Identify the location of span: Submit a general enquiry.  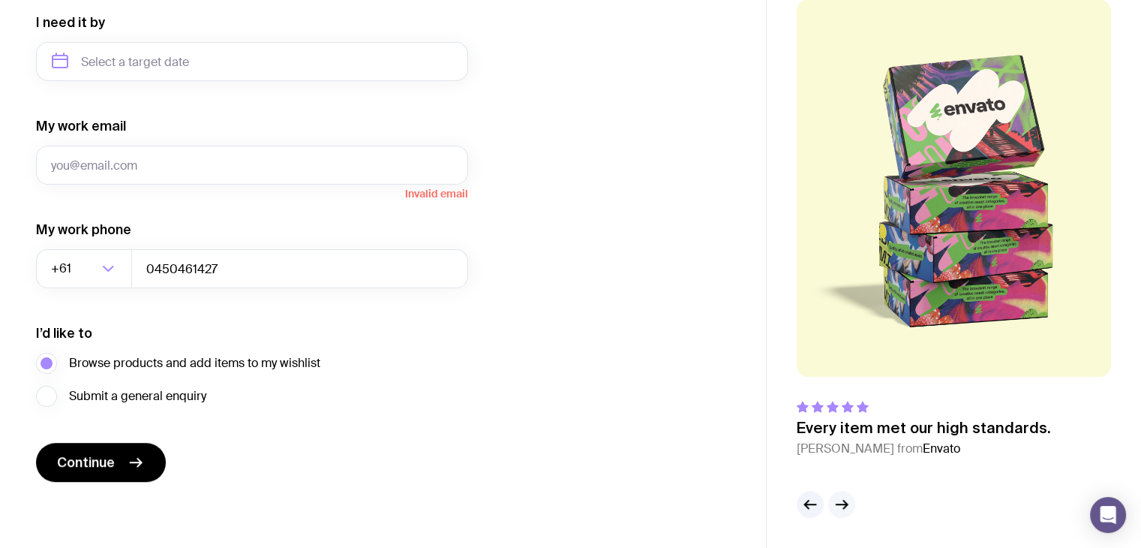
(137, 396).